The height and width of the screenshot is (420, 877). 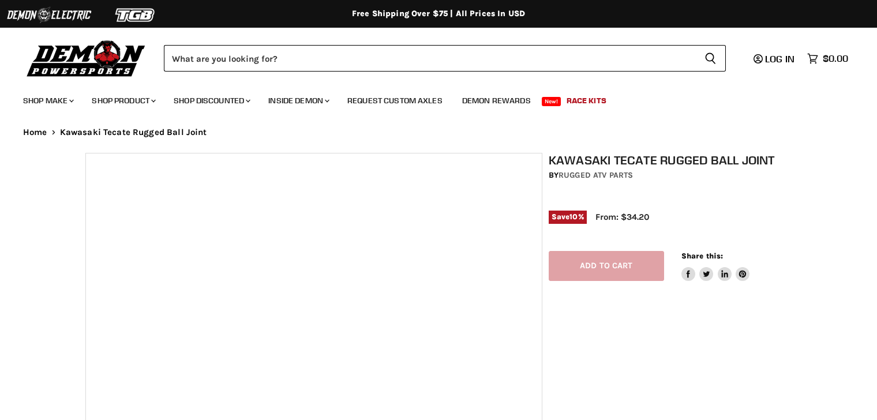 I want to click on h1: Kawasaki Tecate Rugged Ball Joint, so click(x=674, y=160).